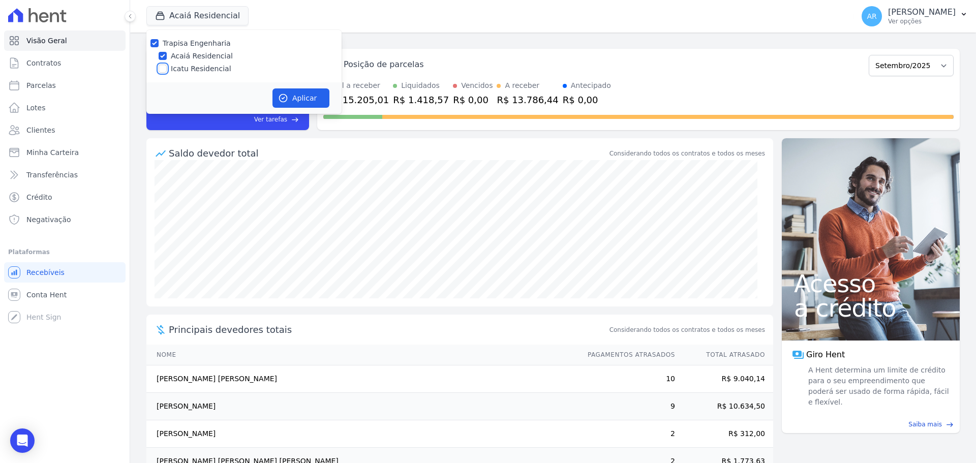 The width and height of the screenshot is (976, 463). What do you see at coordinates (421, 100) in the screenshot?
I see `div: R$ 1.418,57` at bounding box center [421, 100].